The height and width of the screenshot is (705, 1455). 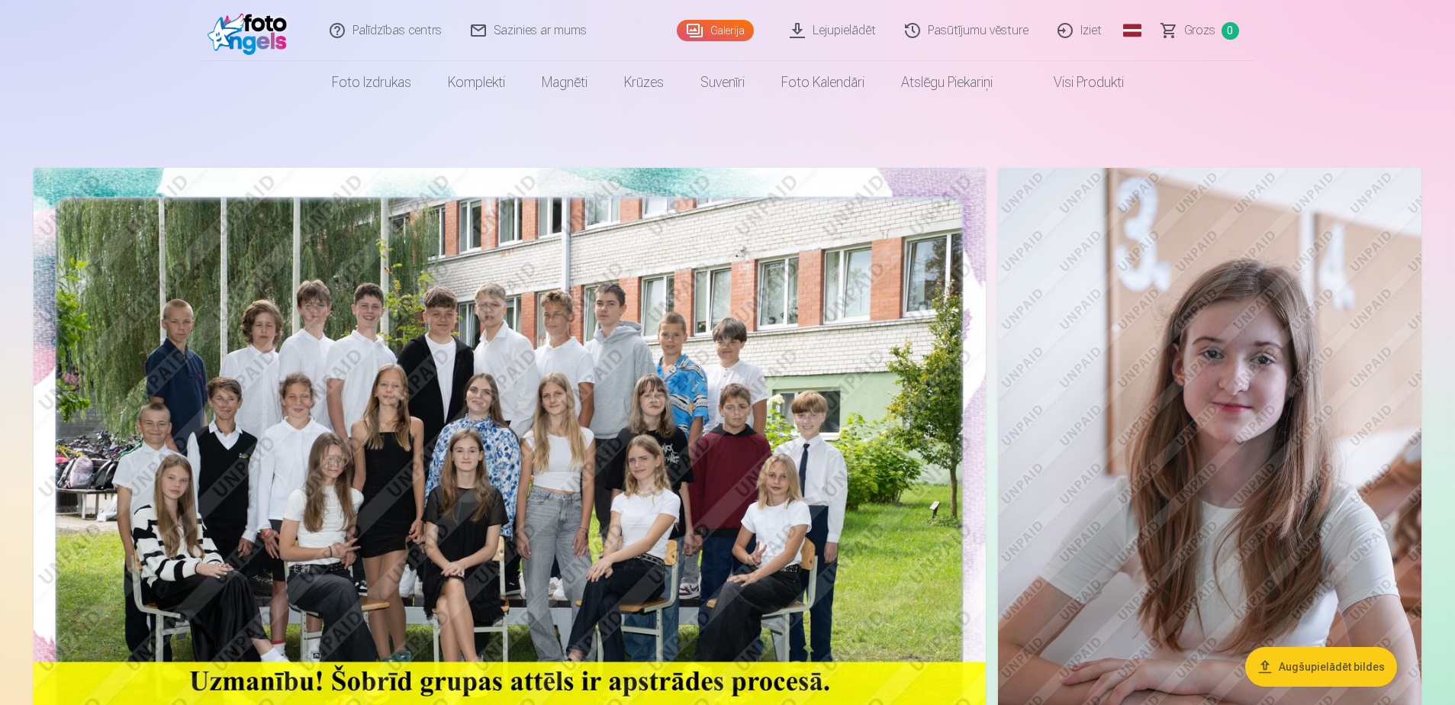 What do you see at coordinates (644, 82) in the screenshot?
I see `a: Krūzes` at bounding box center [644, 82].